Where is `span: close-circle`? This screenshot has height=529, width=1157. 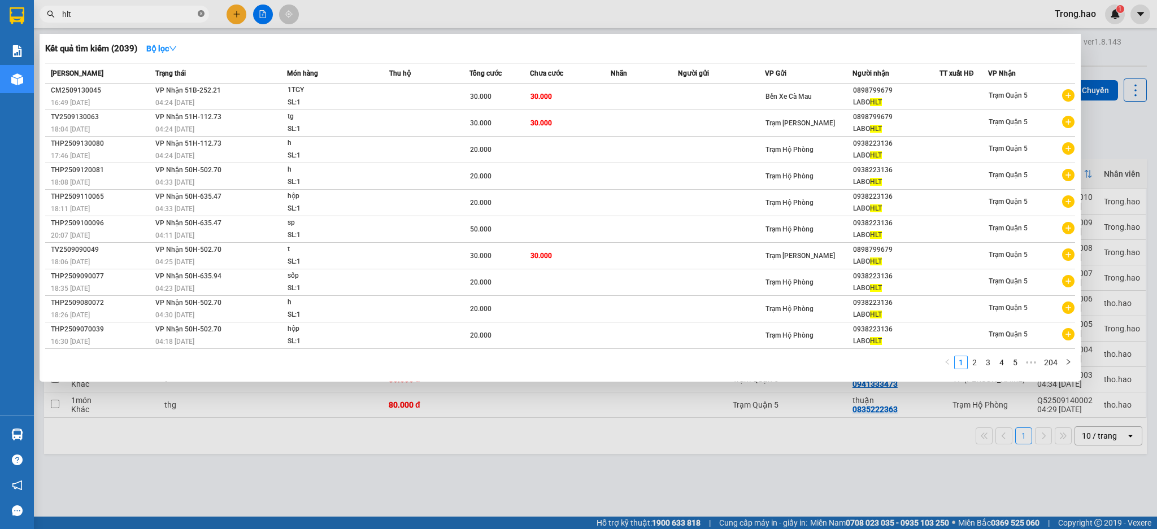
span: close-circle is located at coordinates (201, 14).